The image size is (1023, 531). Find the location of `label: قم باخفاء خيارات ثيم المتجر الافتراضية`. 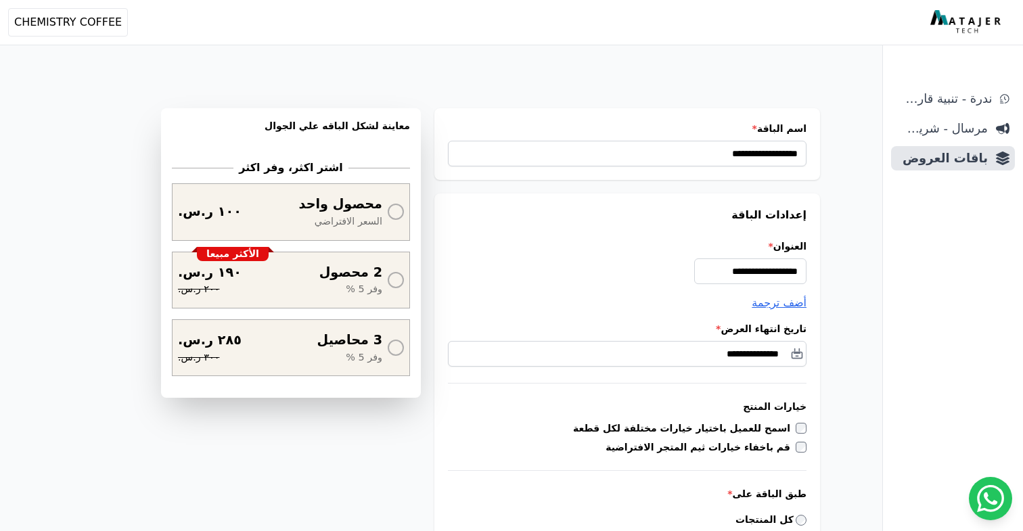

label: قم باخفاء خيارات ثيم المتجر الافتراضية is located at coordinates (701, 447).